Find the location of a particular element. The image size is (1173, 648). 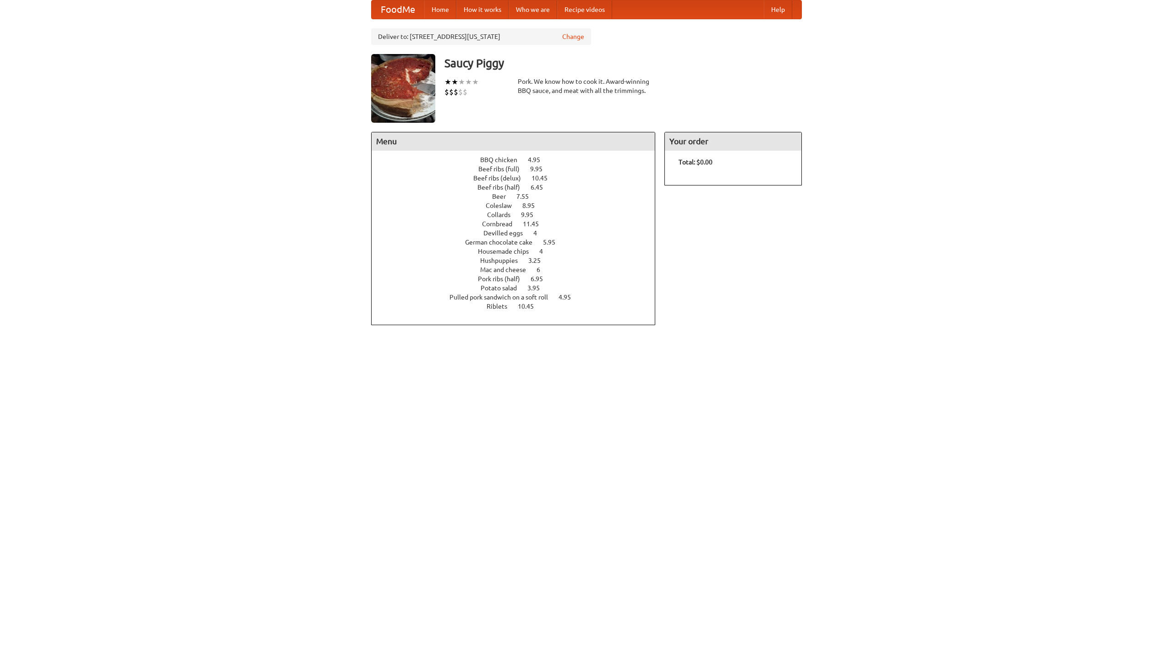

a: Change is located at coordinates (573, 37).